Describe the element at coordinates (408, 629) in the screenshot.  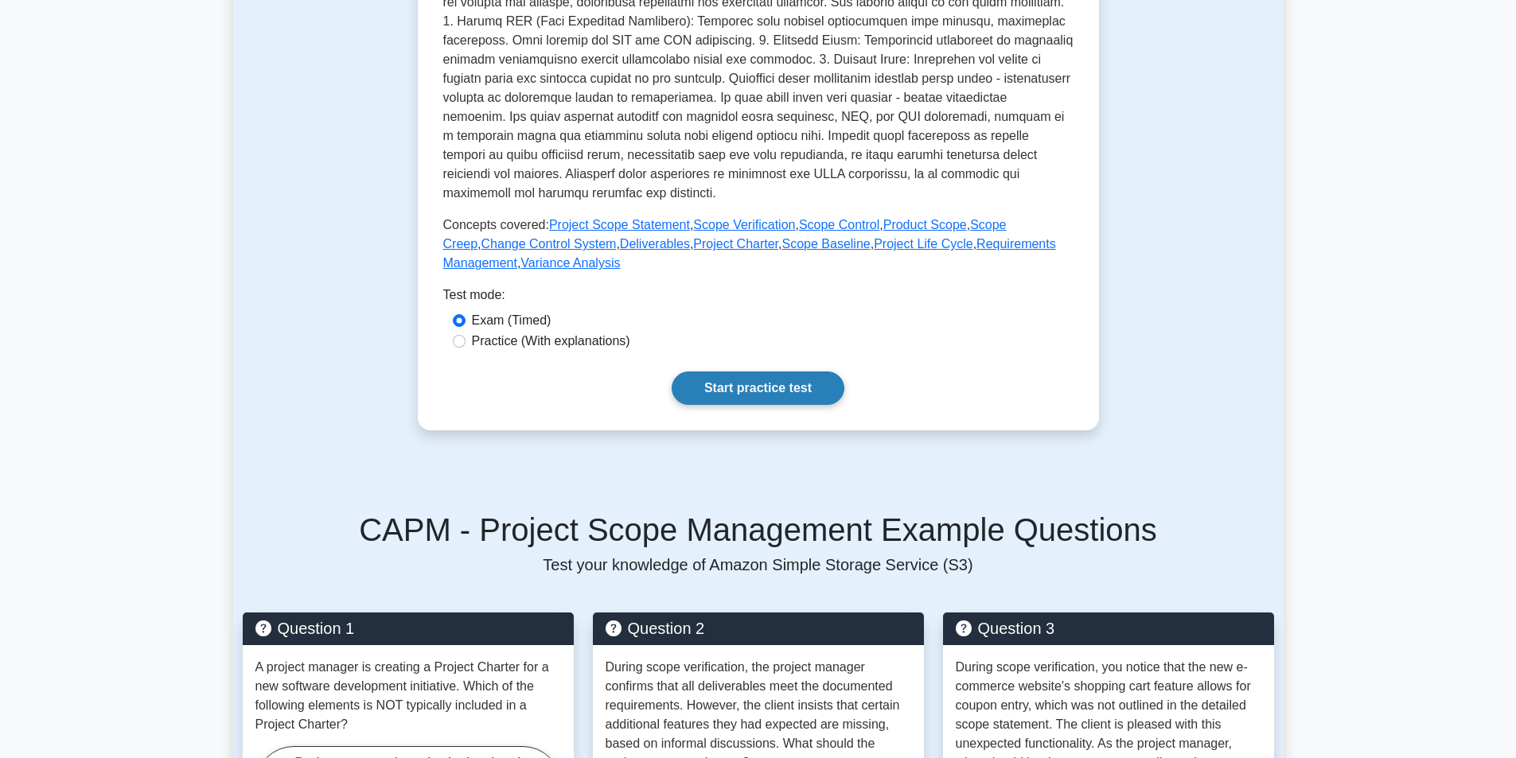
I see `h5: Question 1` at that location.